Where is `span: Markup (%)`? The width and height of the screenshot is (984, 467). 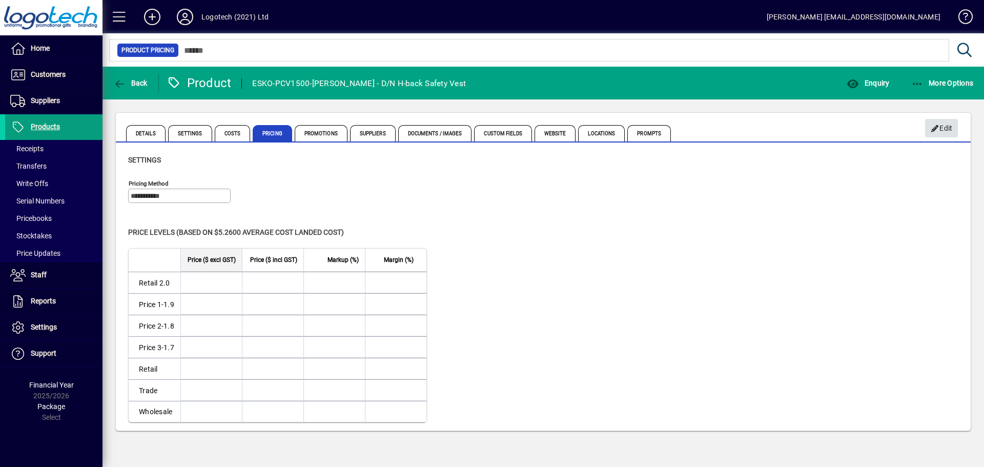 span: Markup (%) is located at coordinates (343, 260).